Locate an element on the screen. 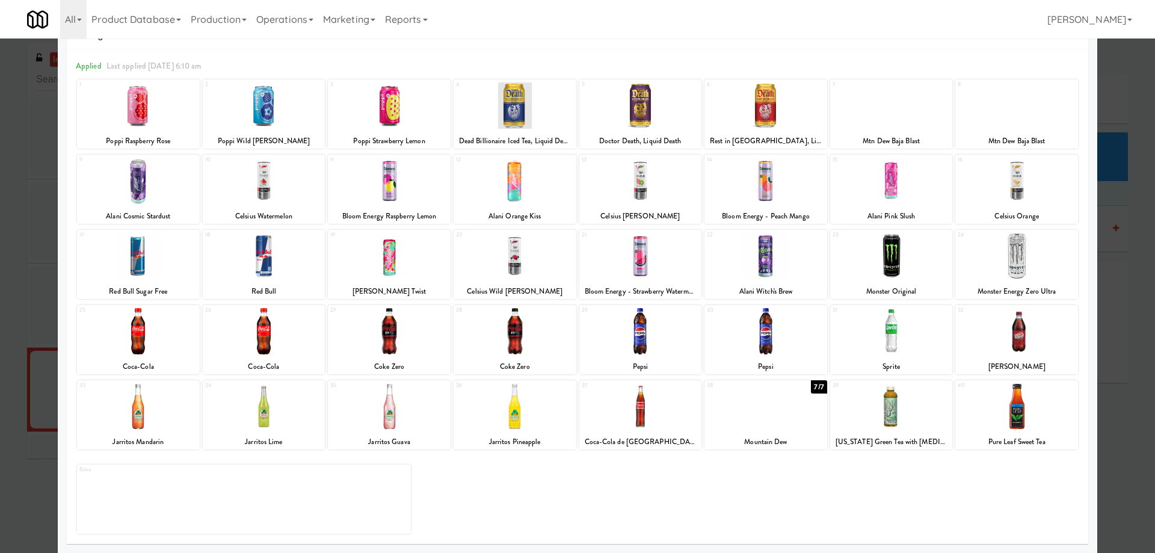 The width and height of the screenshot is (1155, 553). div: Celsius Orange is located at coordinates (1017, 216).